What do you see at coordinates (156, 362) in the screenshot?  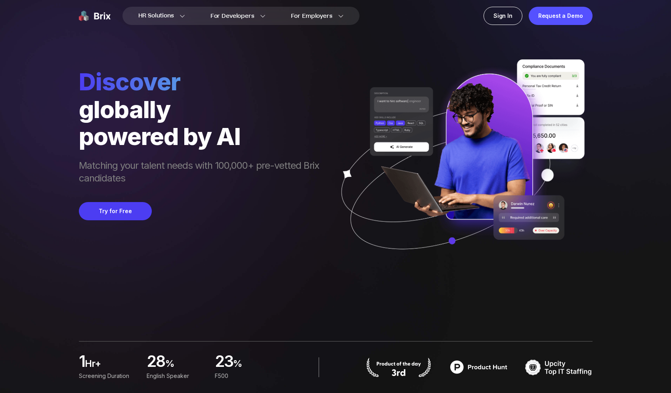 I see `span: 28` at bounding box center [156, 362].